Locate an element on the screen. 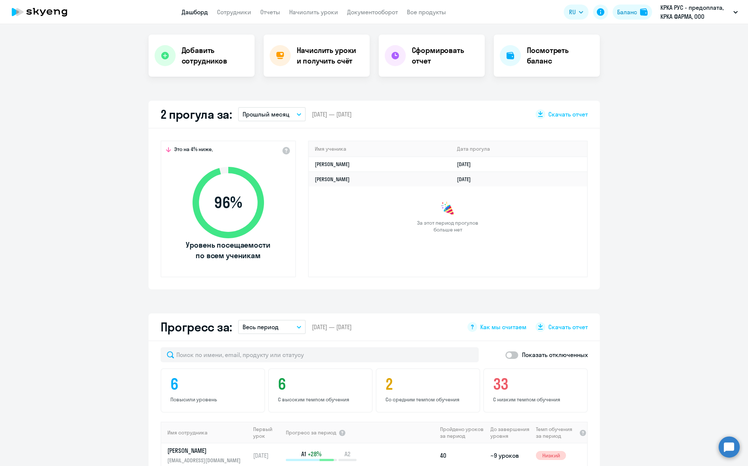  p: Показать отключенных is located at coordinates (554, 355).